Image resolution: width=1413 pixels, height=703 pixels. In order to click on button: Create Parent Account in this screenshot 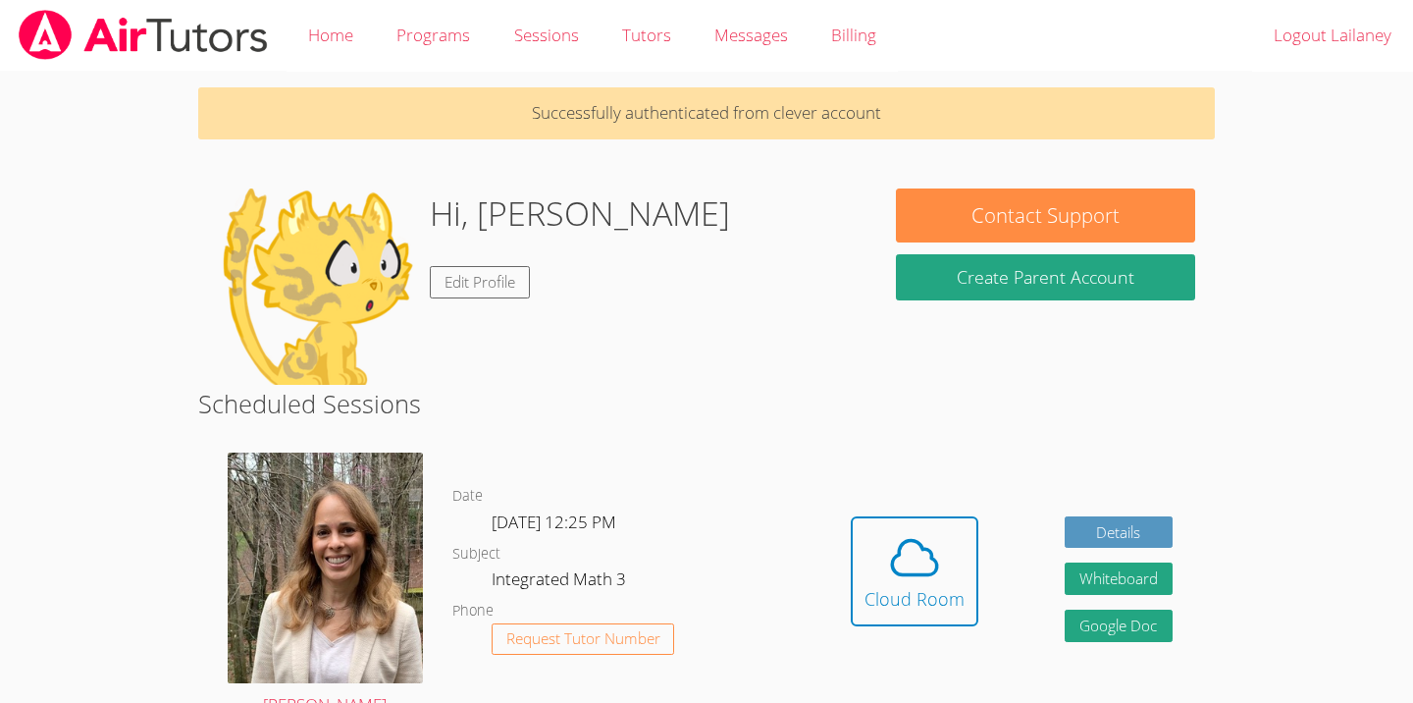, I will do `click(1045, 277)`.